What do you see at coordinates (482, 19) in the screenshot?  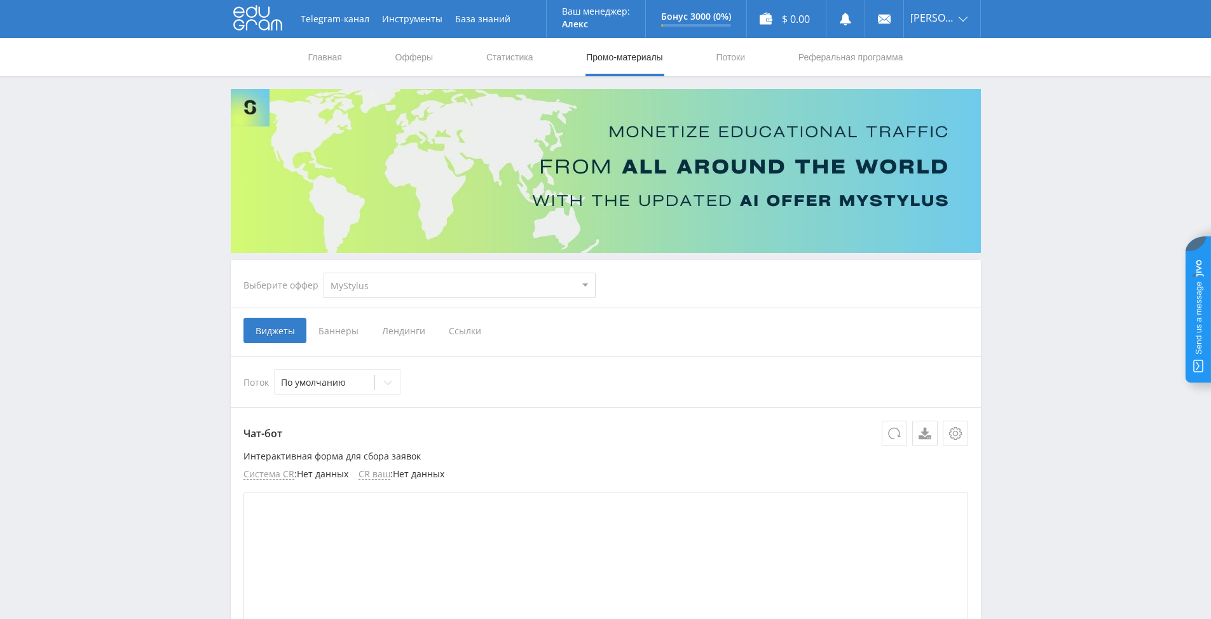 I see `ya-tr-span: База знаний` at bounding box center [482, 19].